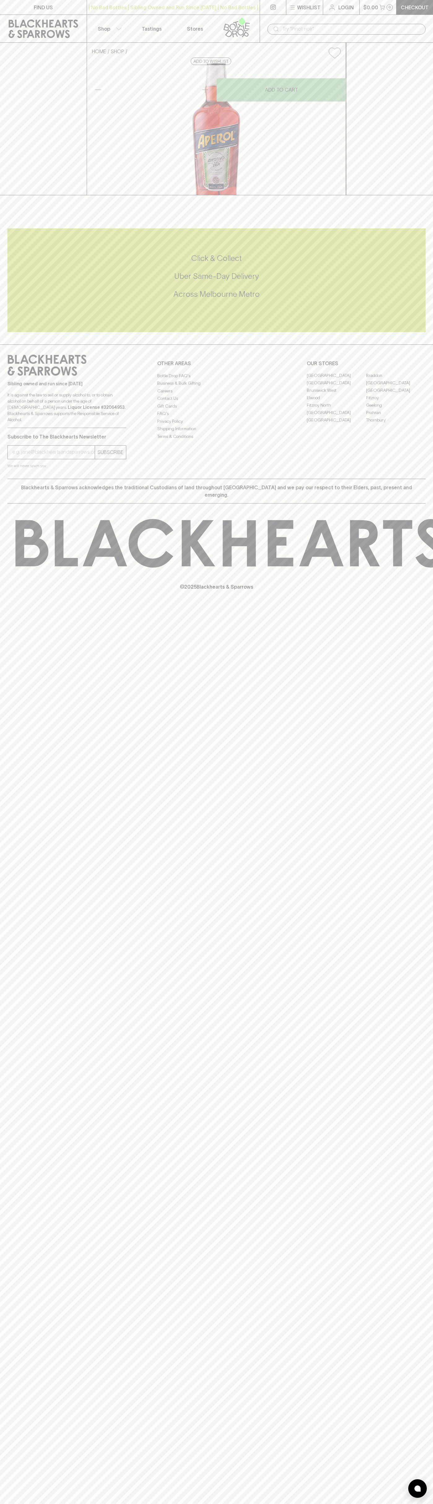  Describe the element at coordinates (111, 452) in the screenshot. I see `p: SUBSCRIBE` at that location.